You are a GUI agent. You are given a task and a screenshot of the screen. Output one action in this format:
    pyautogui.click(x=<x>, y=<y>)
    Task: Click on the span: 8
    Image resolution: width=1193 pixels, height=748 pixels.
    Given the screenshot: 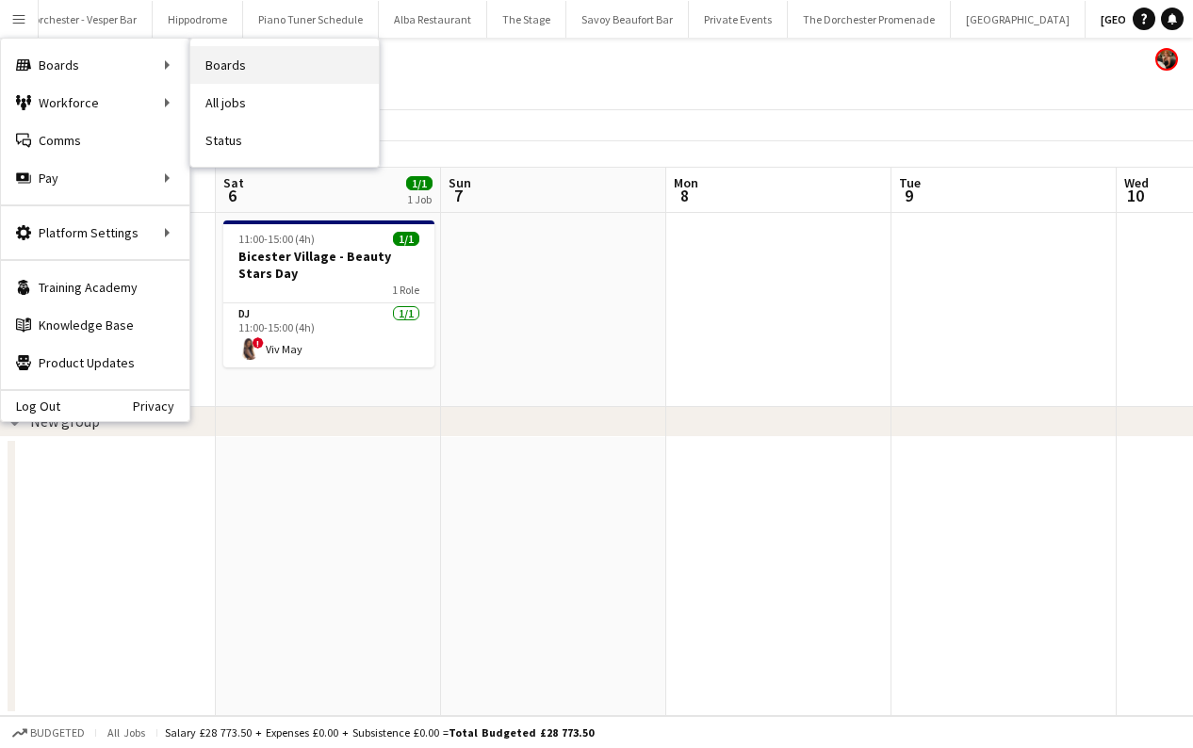 What is the action you would take?
    pyautogui.click(x=684, y=195)
    